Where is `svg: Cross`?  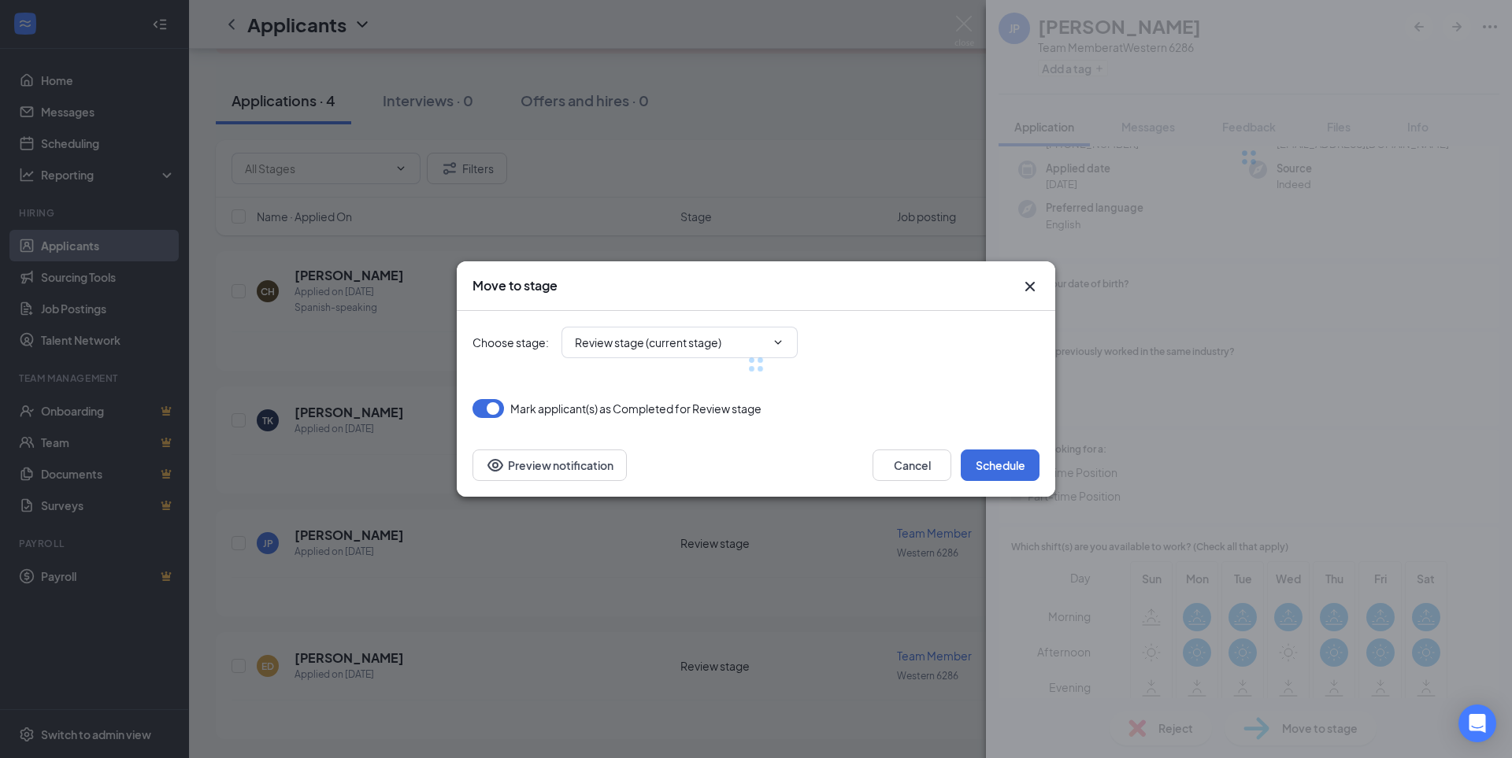
svg: Cross is located at coordinates (1030, 287).